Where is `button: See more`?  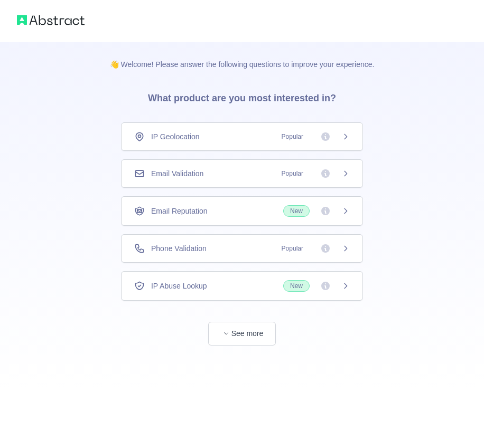 button: See more is located at coordinates (242, 334).